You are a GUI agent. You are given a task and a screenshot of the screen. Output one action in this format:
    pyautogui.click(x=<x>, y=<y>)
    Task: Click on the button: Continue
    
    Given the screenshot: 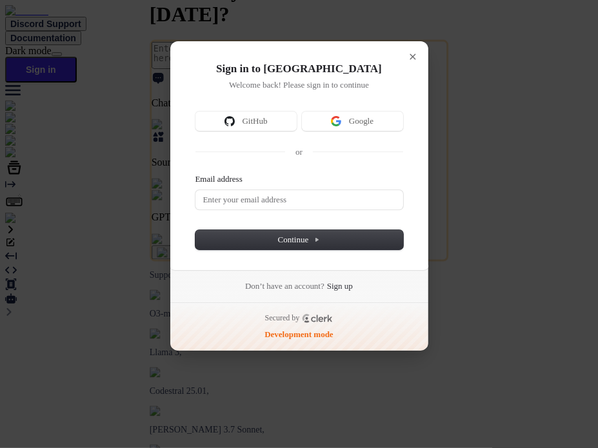 What is the action you would take?
    pyautogui.click(x=299, y=240)
    